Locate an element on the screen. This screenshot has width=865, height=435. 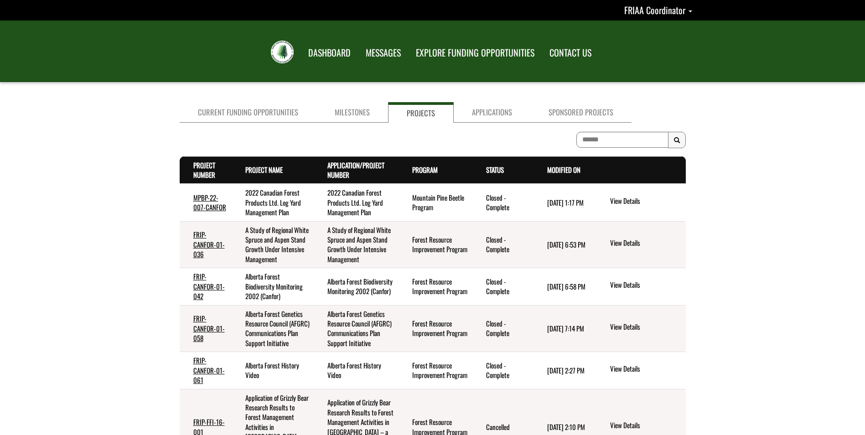
a: MESSAGES is located at coordinates (383, 53).